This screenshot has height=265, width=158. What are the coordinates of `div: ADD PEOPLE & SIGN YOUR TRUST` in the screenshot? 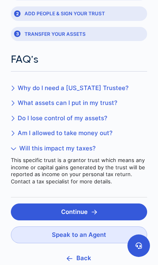 It's located at (79, 13).